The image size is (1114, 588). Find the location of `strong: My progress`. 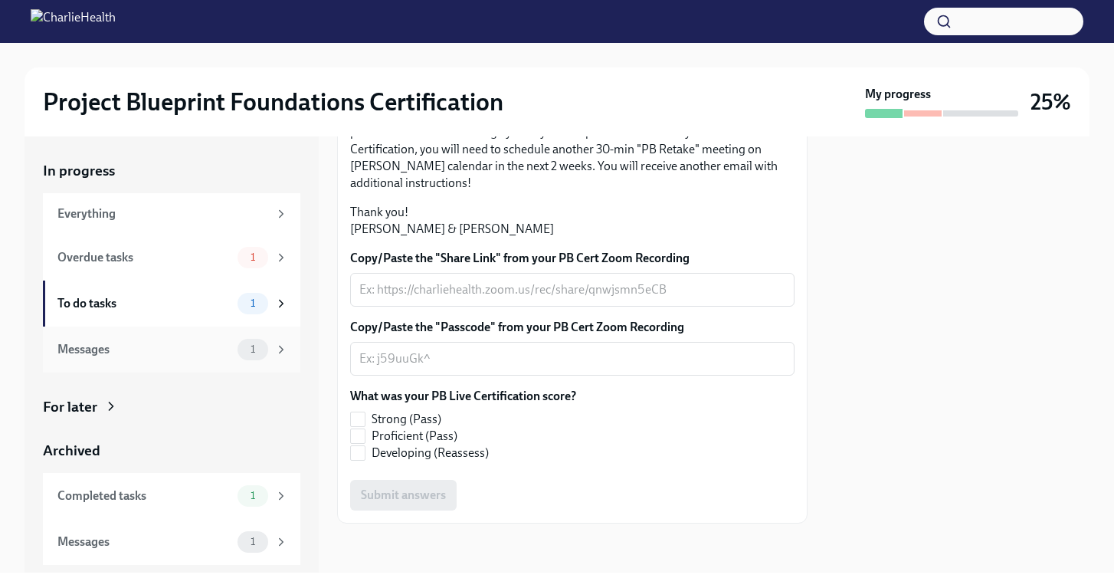

strong: My progress is located at coordinates (898, 94).